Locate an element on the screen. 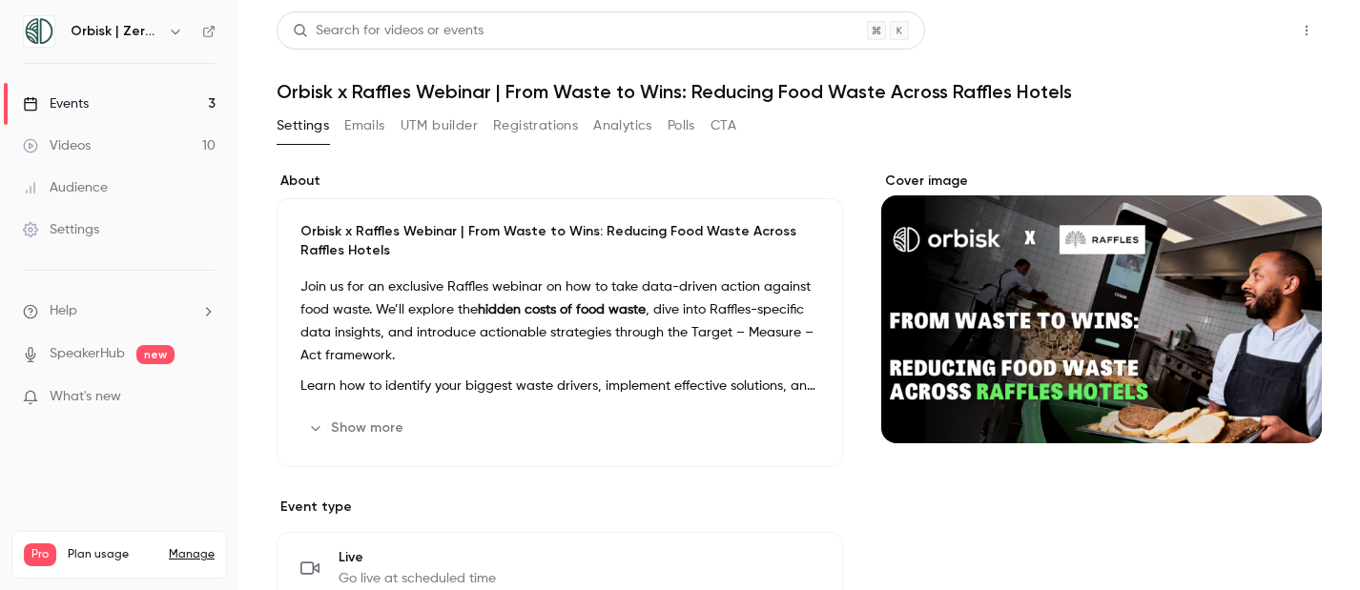 The image size is (1360, 590). li: help-dropdown-opener is located at coordinates (119, 311).